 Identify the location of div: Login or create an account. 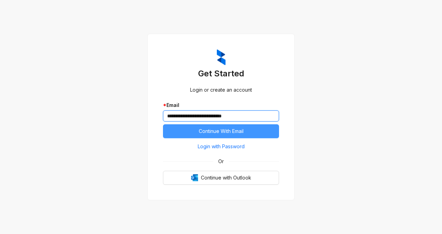
(221, 90).